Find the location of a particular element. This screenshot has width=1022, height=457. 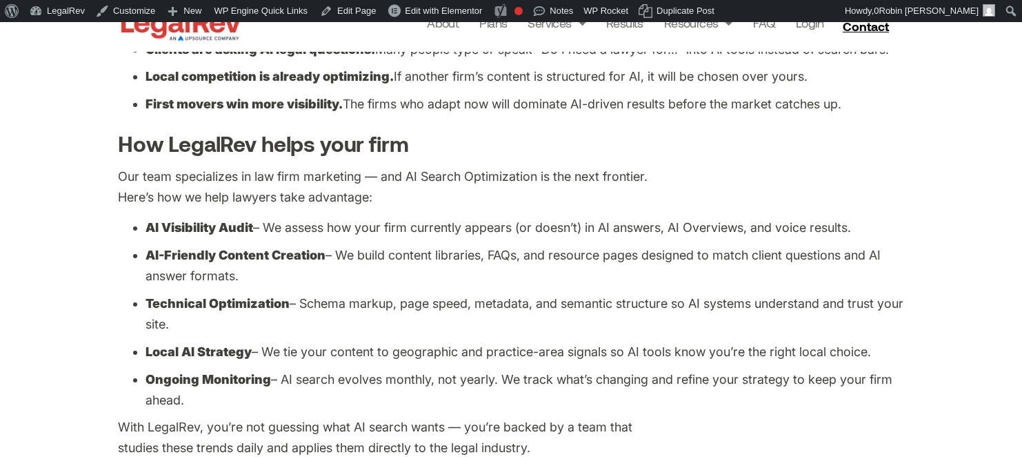

span: Edit with Elementor is located at coordinates (444, 10).